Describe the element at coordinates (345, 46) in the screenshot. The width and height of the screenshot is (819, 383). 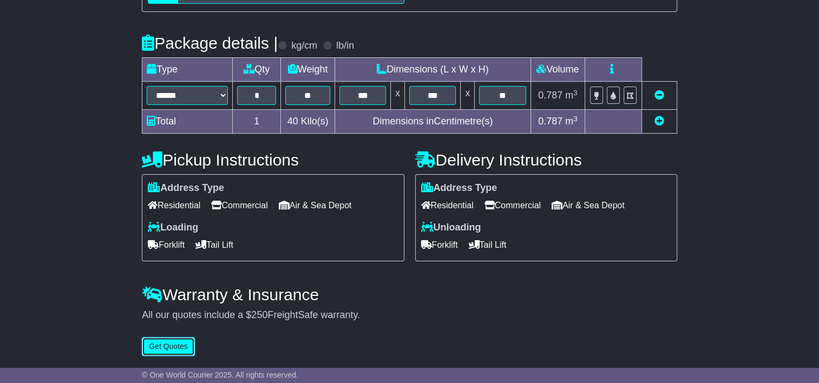
I see `label: lb/in` at that location.